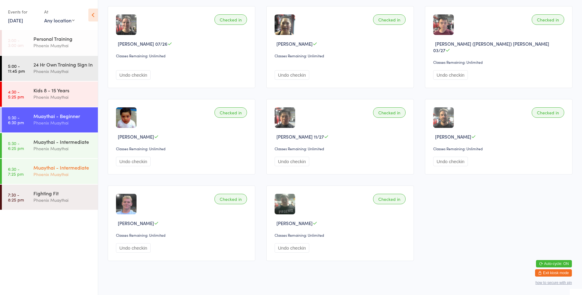 Image resolution: width=582 pixels, height=295 pixels. Describe the element at coordinates (59, 12) in the screenshot. I see `div: At` at that location.